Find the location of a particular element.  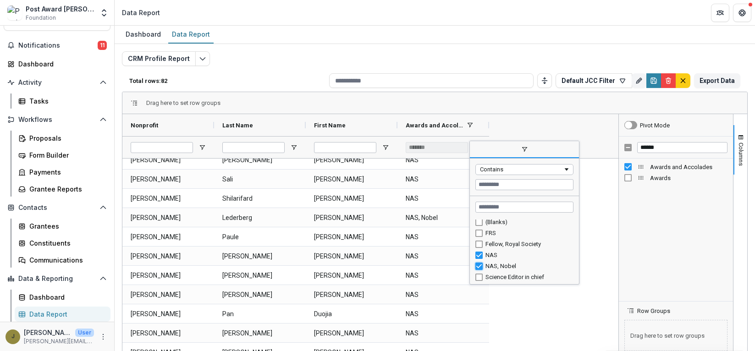

div: Form Builder is located at coordinates (66, 155).